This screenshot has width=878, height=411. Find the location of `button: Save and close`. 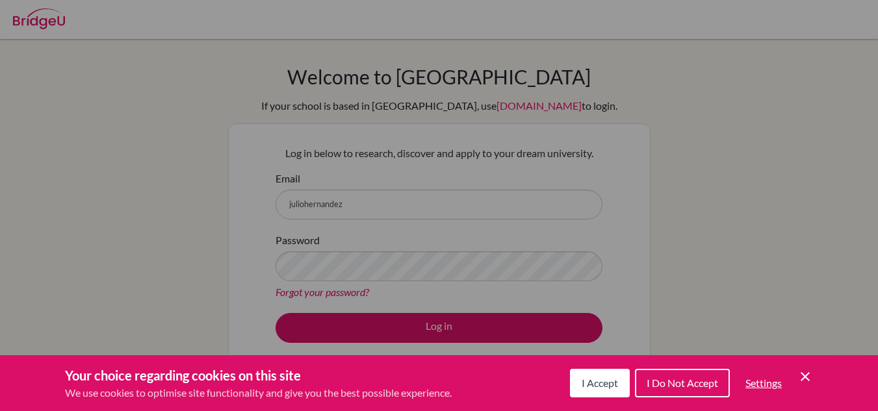

button: Save and close is located at coordinates (805, 377).